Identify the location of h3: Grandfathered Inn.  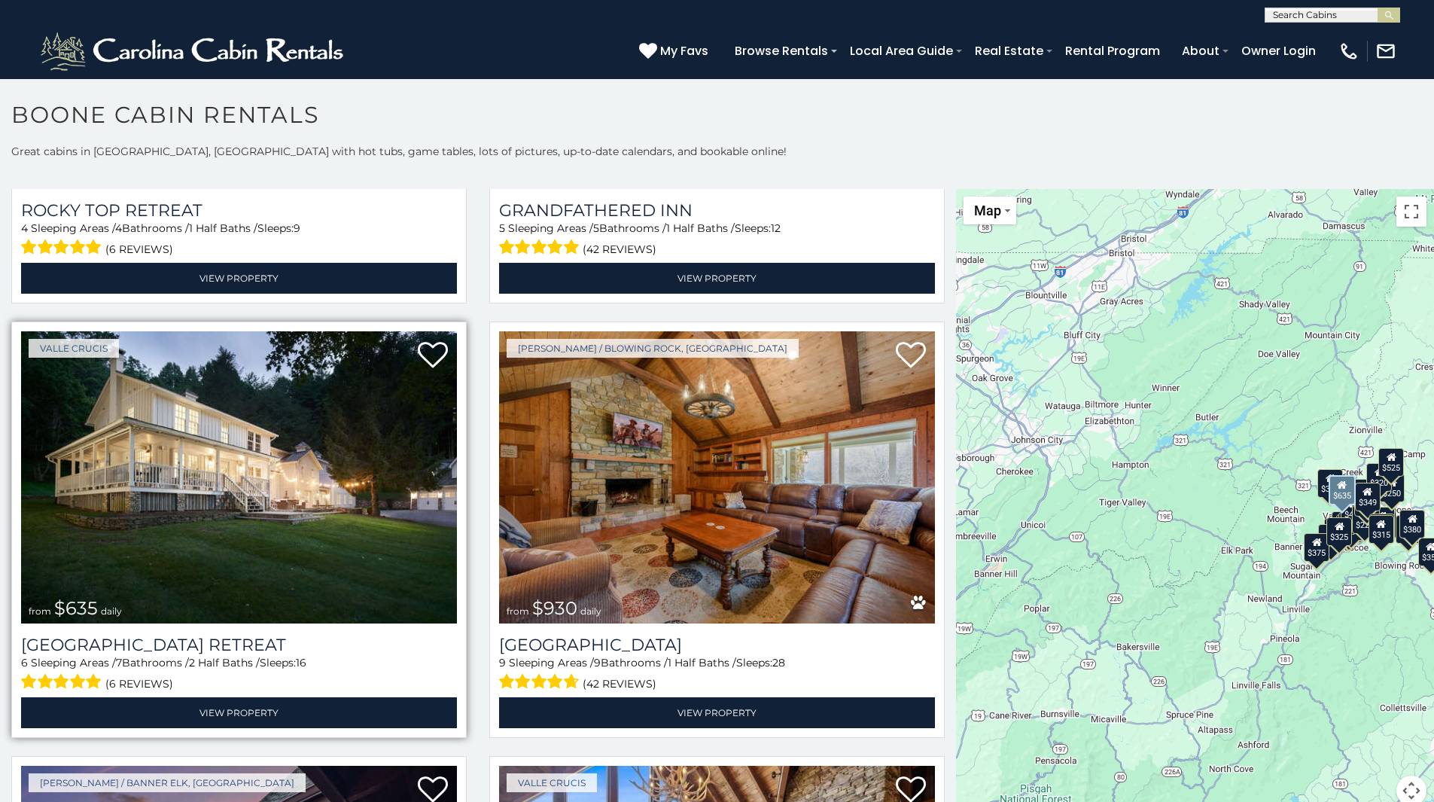
(716, 210).